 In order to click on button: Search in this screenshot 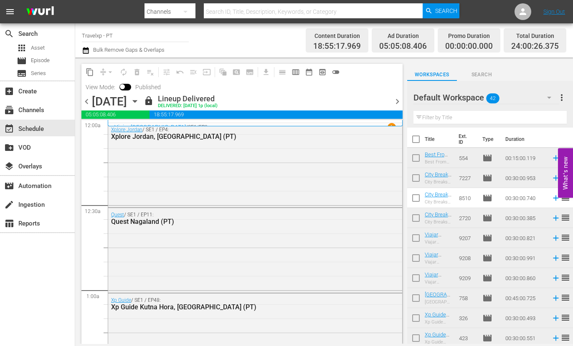, I will do `click(441, 11)`.